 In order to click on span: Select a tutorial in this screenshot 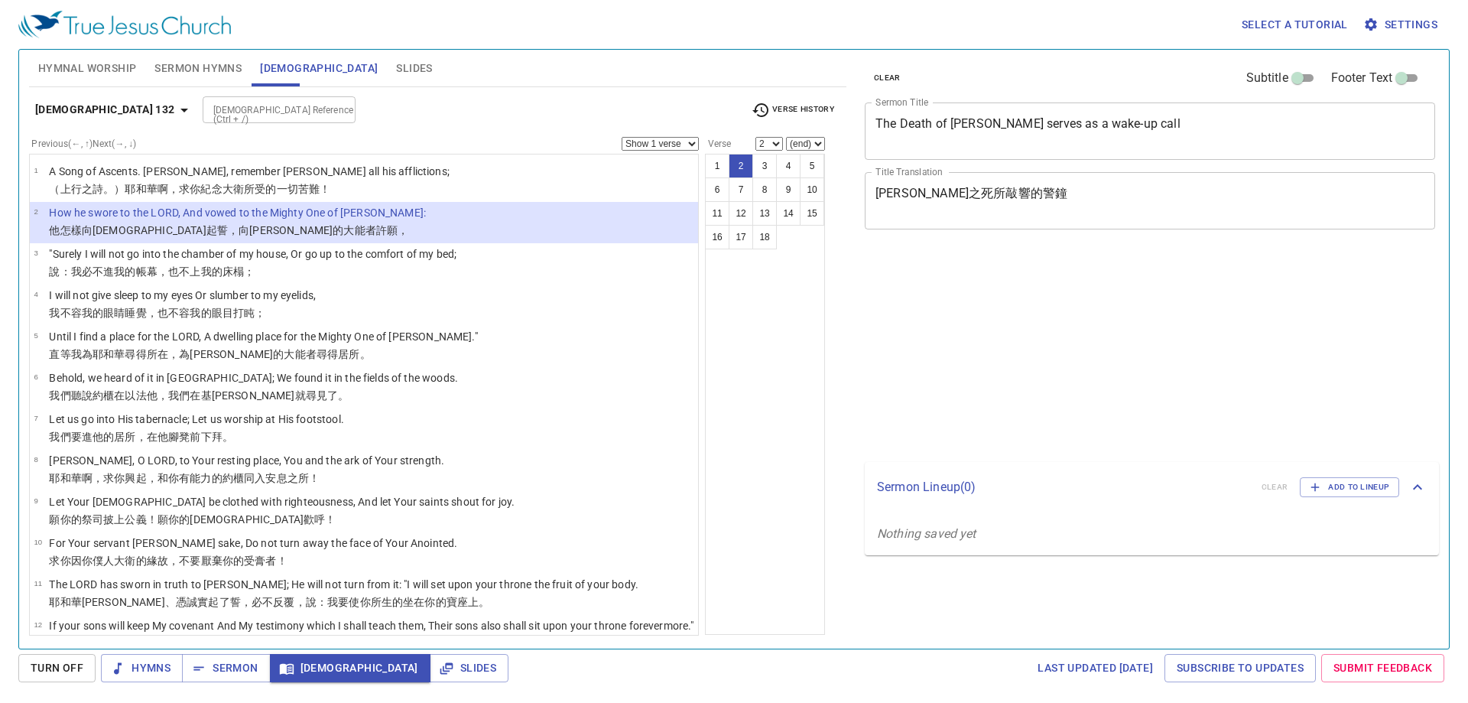, I will do `click(1295, 24)`.